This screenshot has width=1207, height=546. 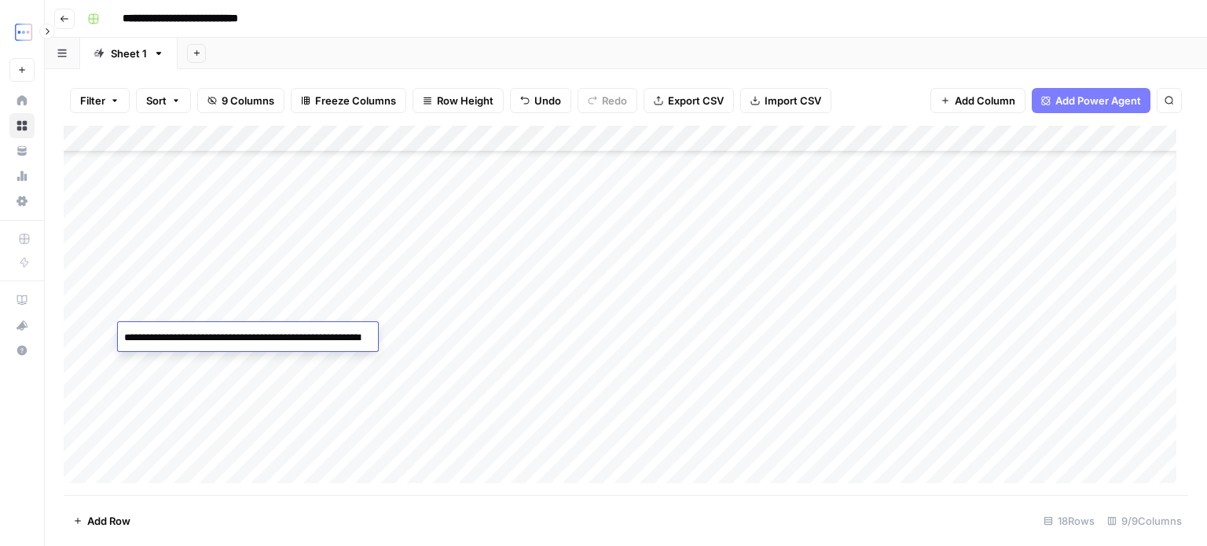 What do you see at coordinates (129, 53) in the screenshot?
I see `a: Sheet 1` at bounding box center [129, 53].